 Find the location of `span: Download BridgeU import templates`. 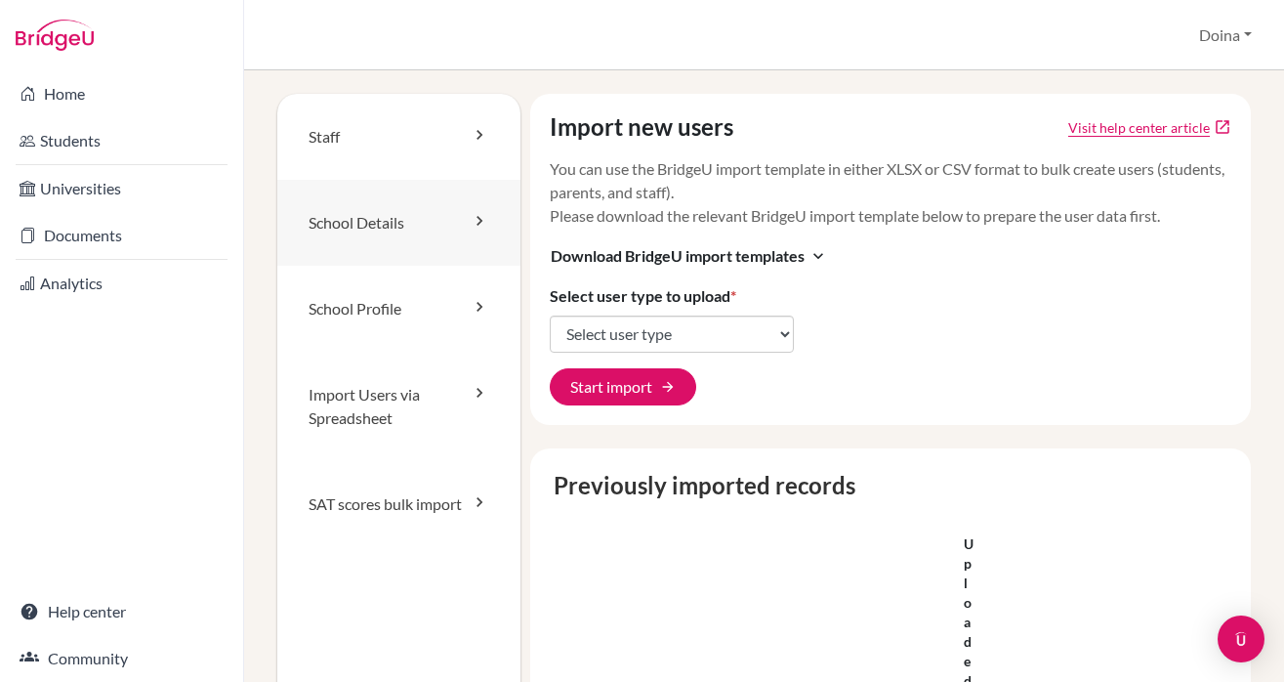

span: Download BridgeU import templates is located at coordinates (678, 256).